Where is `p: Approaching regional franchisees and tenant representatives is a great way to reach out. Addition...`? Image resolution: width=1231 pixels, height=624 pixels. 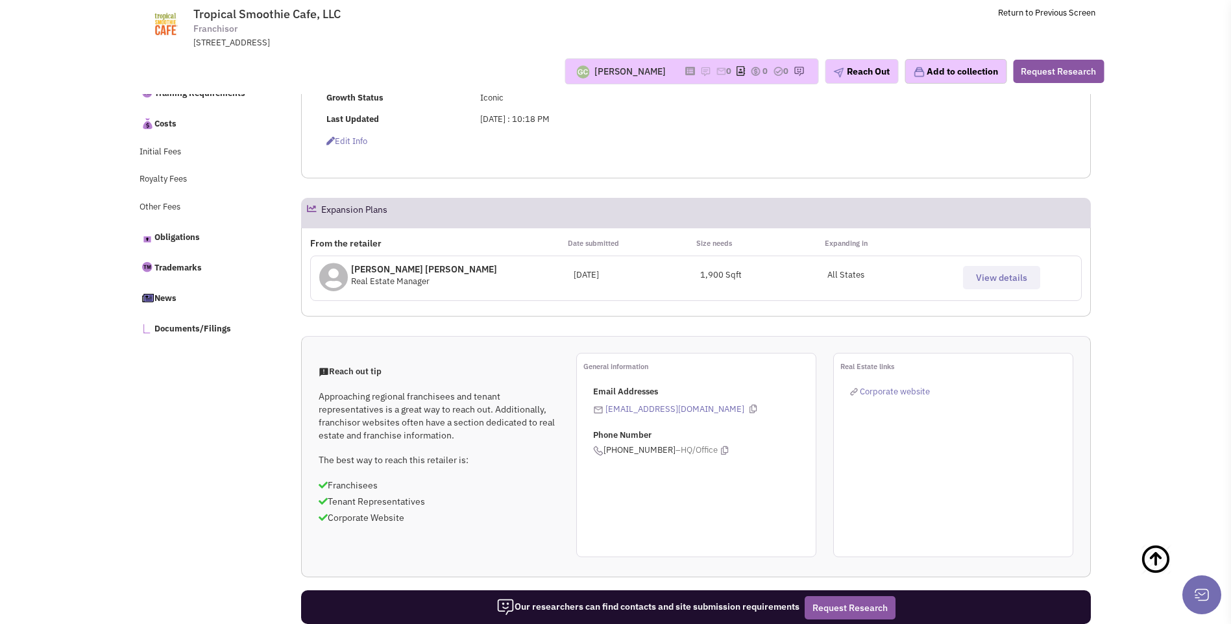
p: Approaching regional franchisees and tenant representatives is a great way to reach out. Addition... is located at coordinates (439, 416).